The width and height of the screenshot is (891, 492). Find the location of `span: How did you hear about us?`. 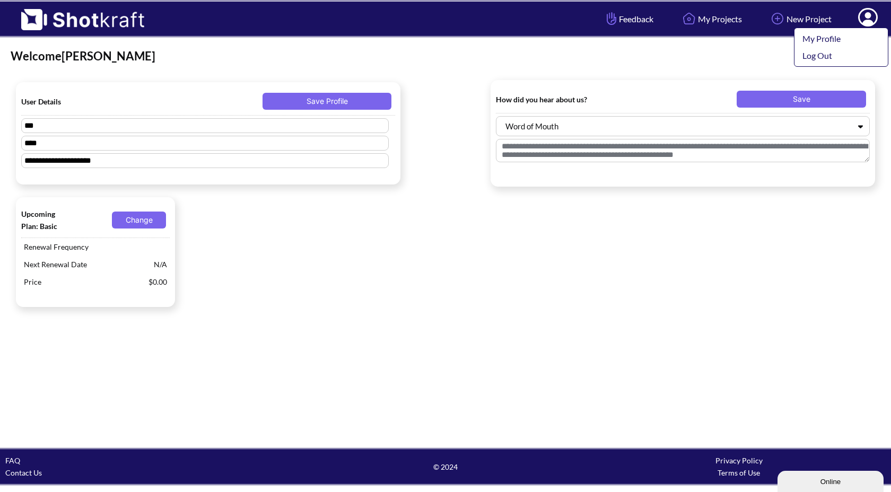

span: How did you hear about us? is located at coordinates (555, 99).